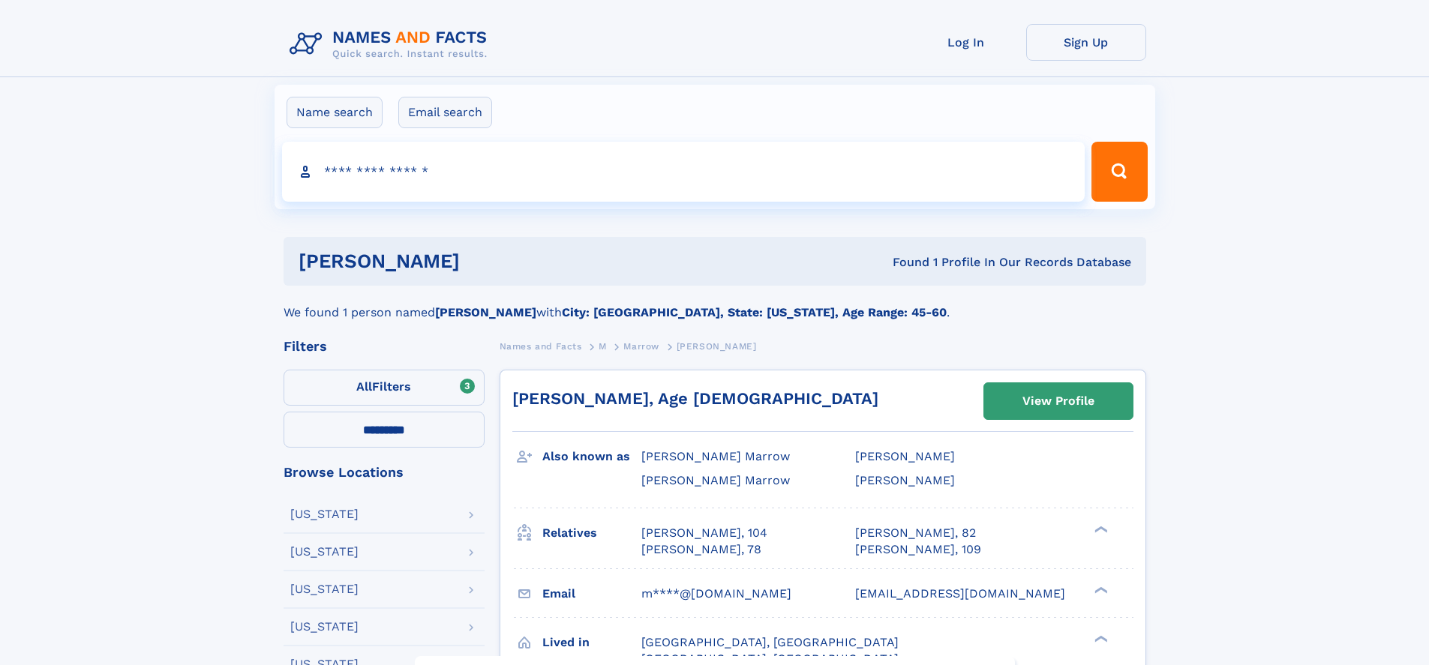 The width and height of the screenshot is (1429, 665). I want to click on label: Email search, so click(445, 113).